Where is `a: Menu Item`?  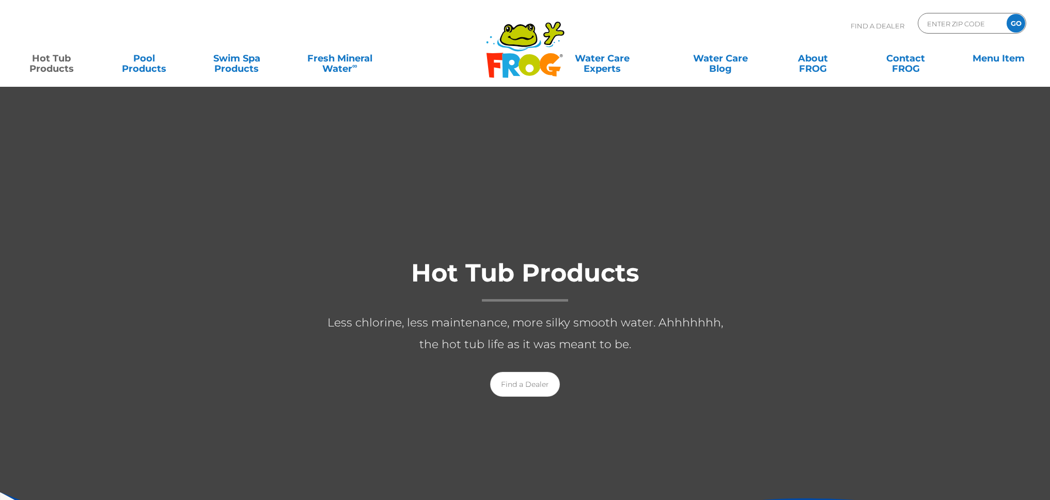
a: Menu Item is located at coordinates (998, 58).